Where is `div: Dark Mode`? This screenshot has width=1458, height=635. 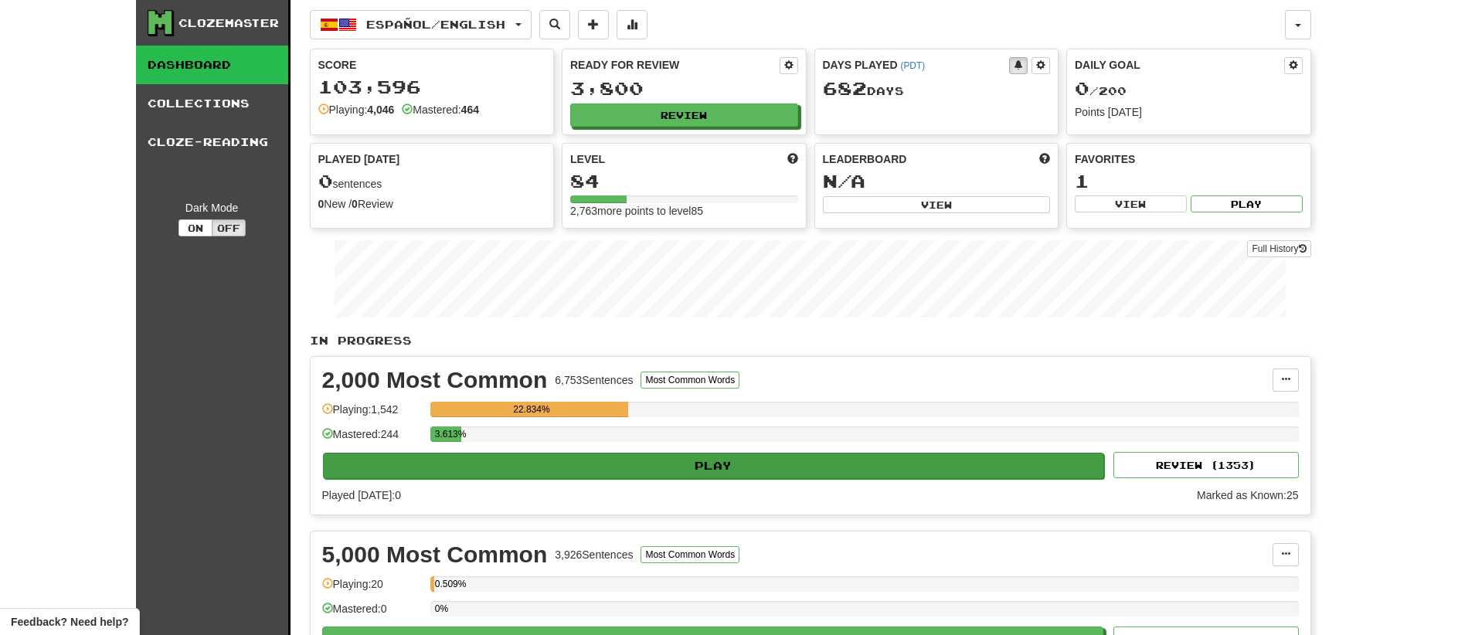
div: Dark Mode is located at coordinates (212, 208).